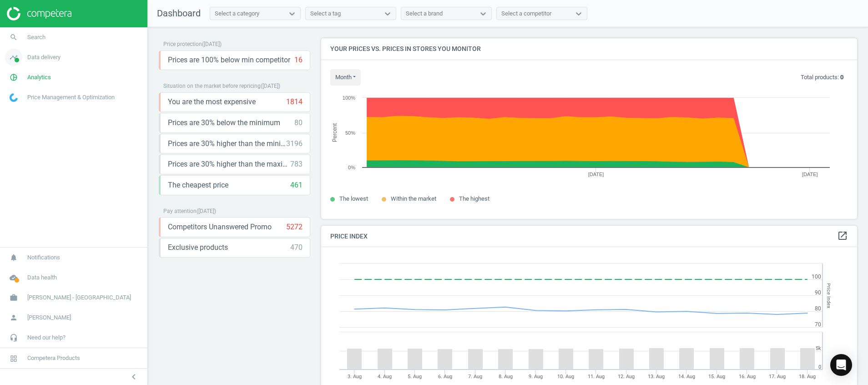 The width and height of the screenshot is (868, 385). I want to click on i: search, so click(14, 37).